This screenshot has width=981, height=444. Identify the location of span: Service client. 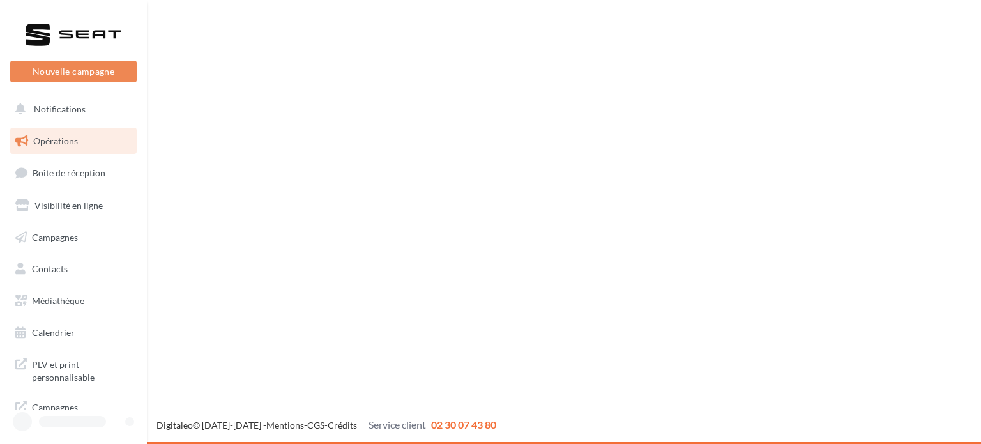
(397, 424).